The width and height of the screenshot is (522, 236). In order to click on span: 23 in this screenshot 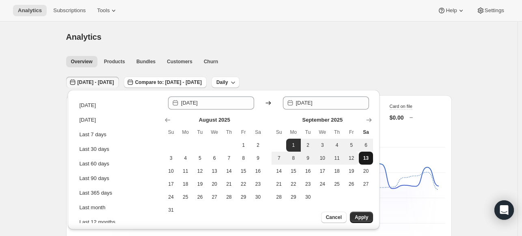, I will do `click(258, 184)`.